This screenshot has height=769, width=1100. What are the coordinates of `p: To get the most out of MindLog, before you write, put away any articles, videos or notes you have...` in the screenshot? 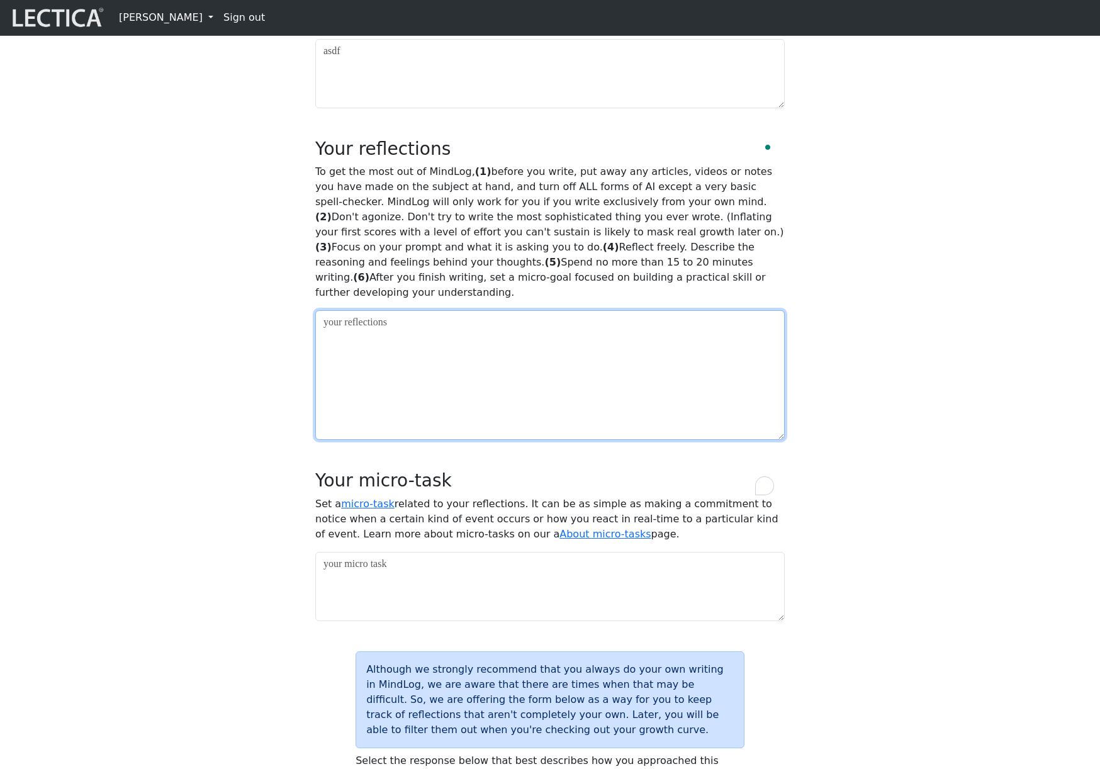 It's located at (550, 232).